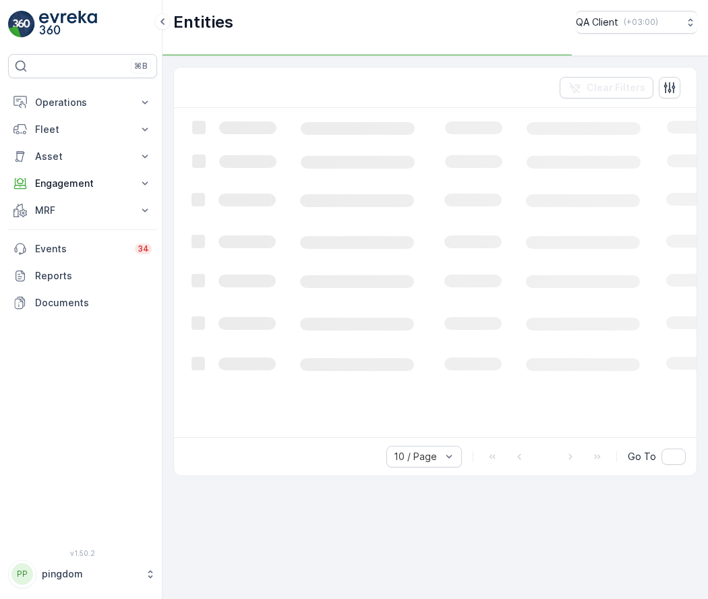 This screenshot has height=599, width=708. I want to click on p: ( +03:00 ), so click(641, 22).